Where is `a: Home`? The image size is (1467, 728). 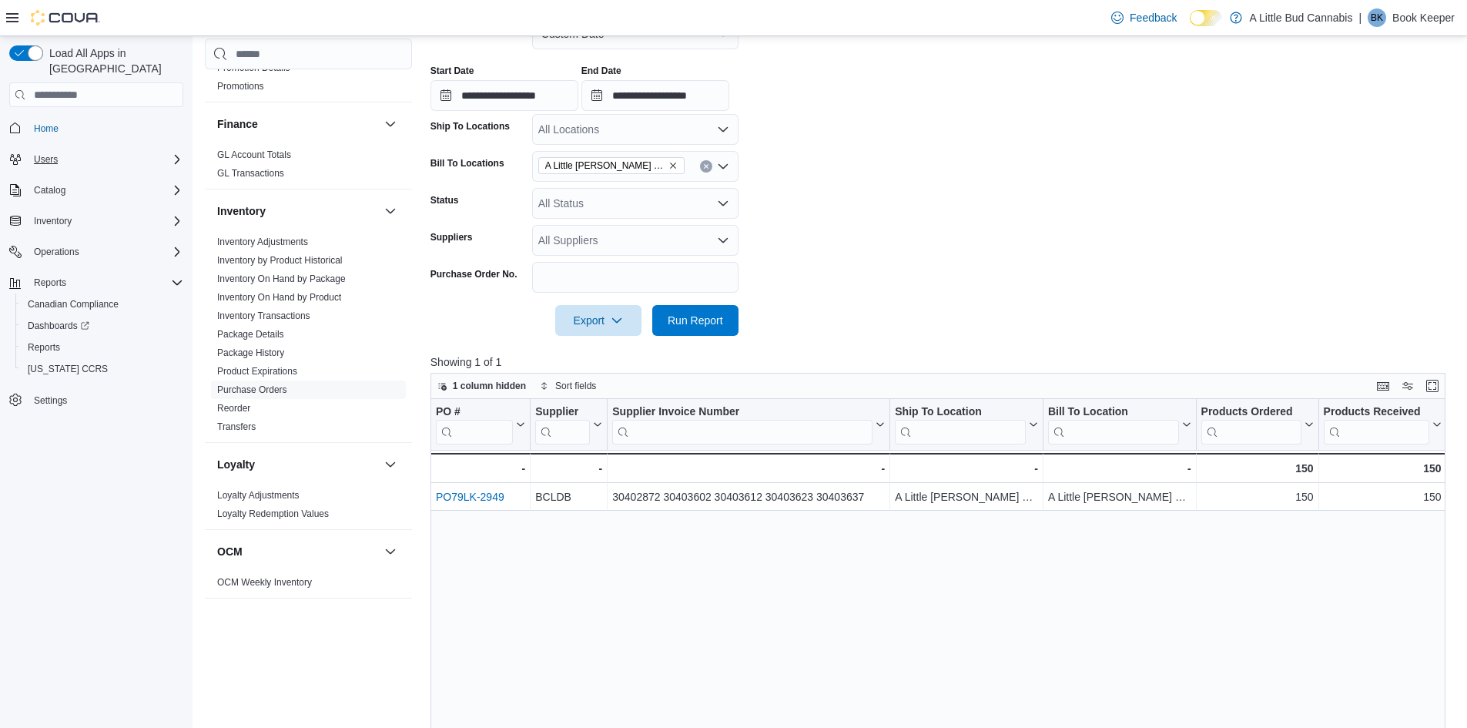 a: Home is located at coordinates (46, 129).